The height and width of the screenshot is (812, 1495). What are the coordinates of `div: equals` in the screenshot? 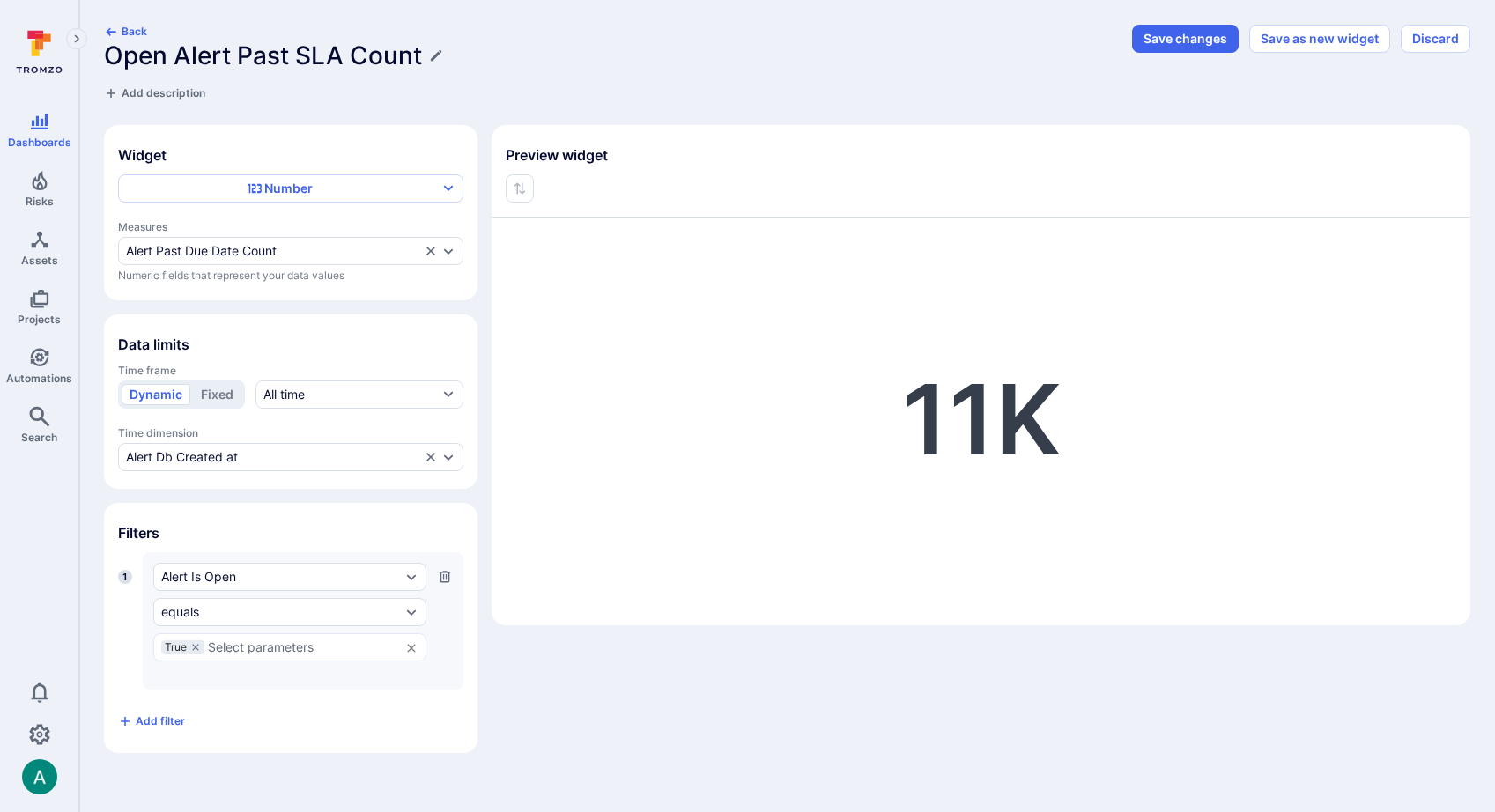 It's located at (180, 612).